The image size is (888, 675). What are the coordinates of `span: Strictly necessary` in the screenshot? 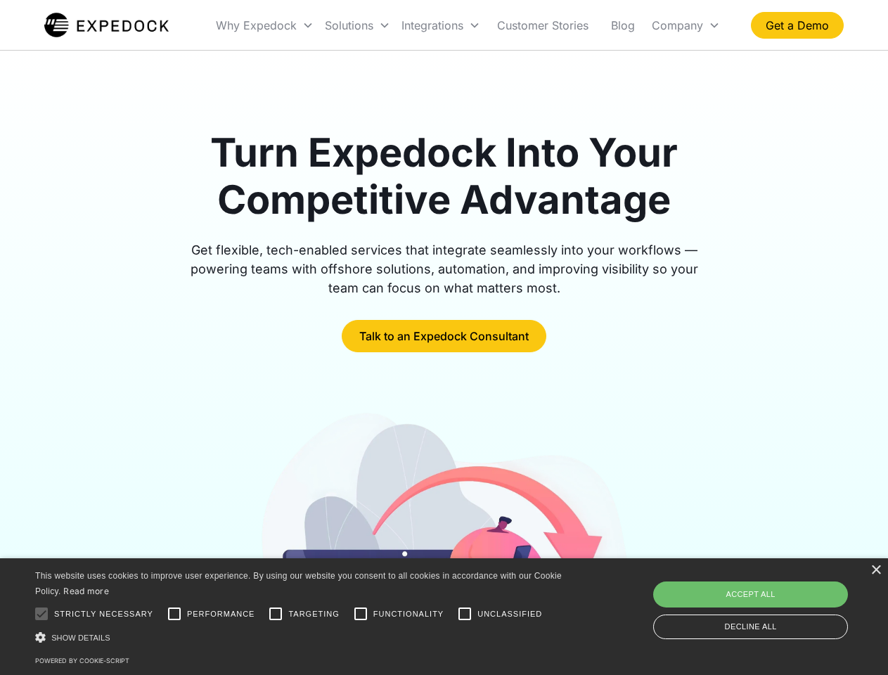 It's located at (103, 613).